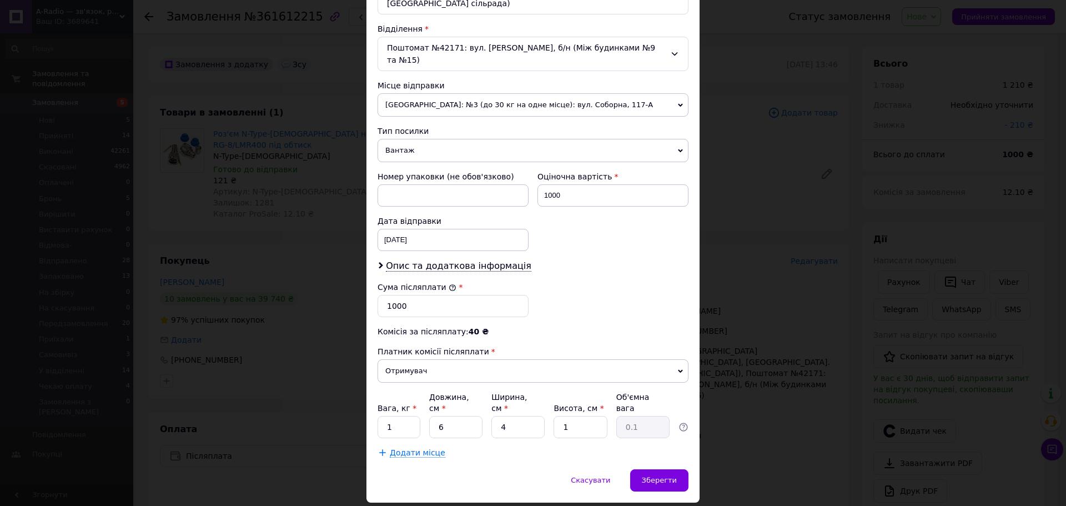 This screenshot has width=1066, height=506. Describe the element at coordinates (509, 403) in the screenshot. I see `label: Ширина, см` at that location.